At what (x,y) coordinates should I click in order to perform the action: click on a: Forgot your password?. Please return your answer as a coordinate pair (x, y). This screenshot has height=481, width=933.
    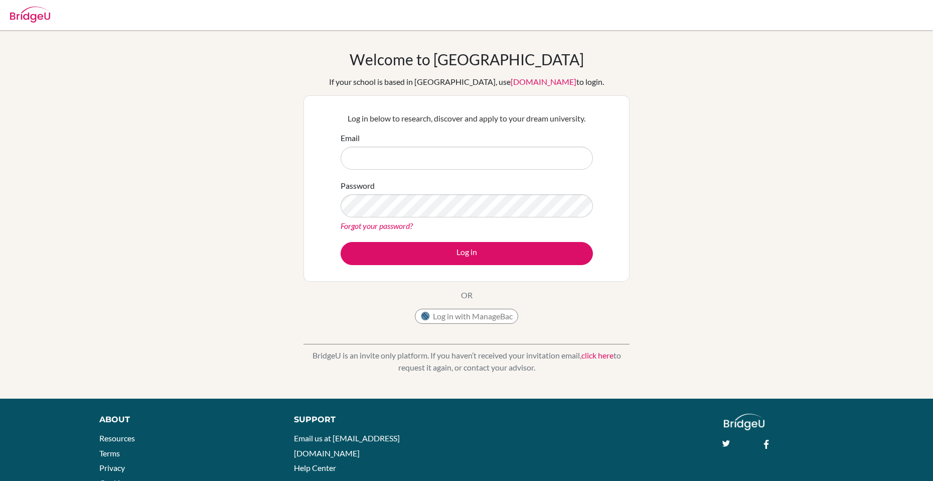
    Looking at the image, I should click on (377, 225).